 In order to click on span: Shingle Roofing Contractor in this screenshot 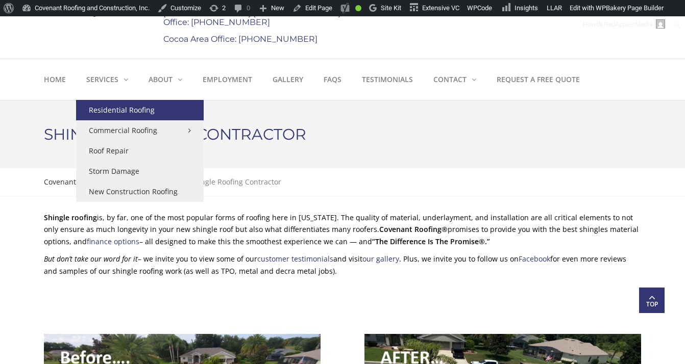, I will do `click(235, 182)`.